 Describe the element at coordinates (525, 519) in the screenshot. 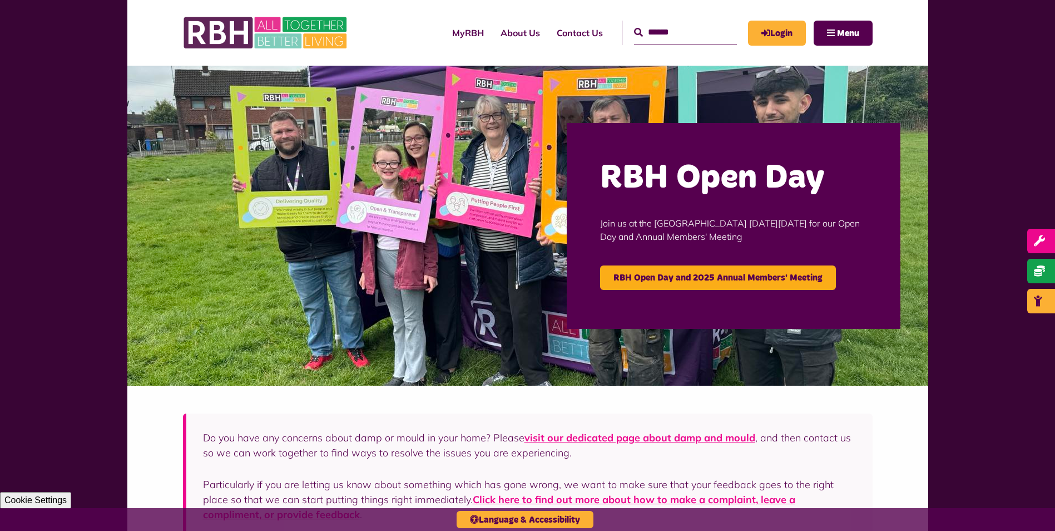

I see `button: Language & Accessibility` at that location.